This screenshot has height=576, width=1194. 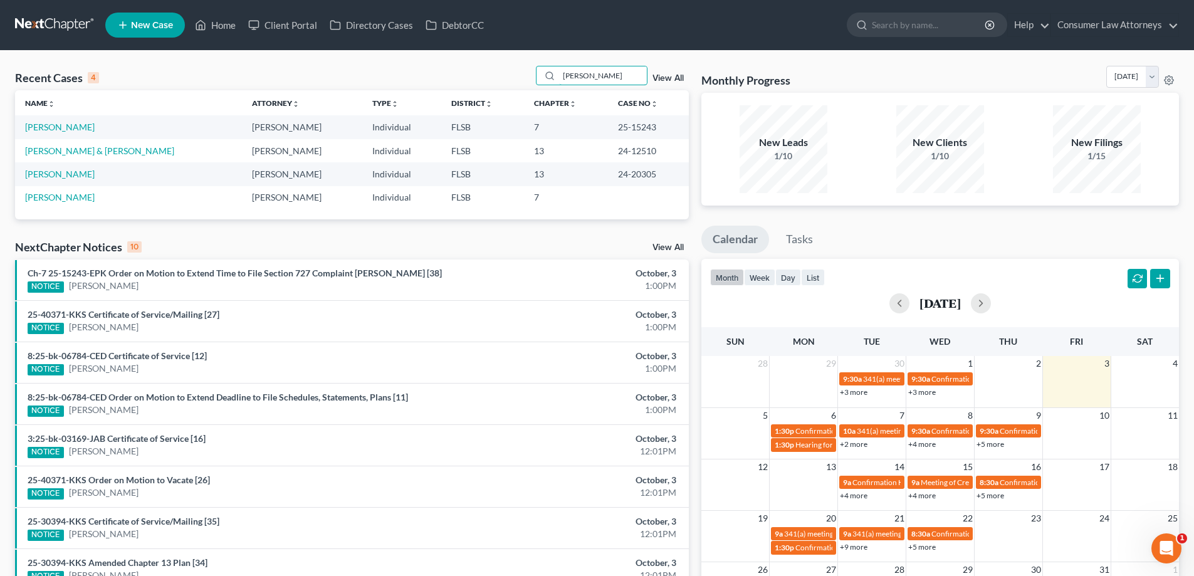 What do you see at coordinates (922, 547) in the screenshot?
I see `a: +5 more` at bounding box center [922, 547].